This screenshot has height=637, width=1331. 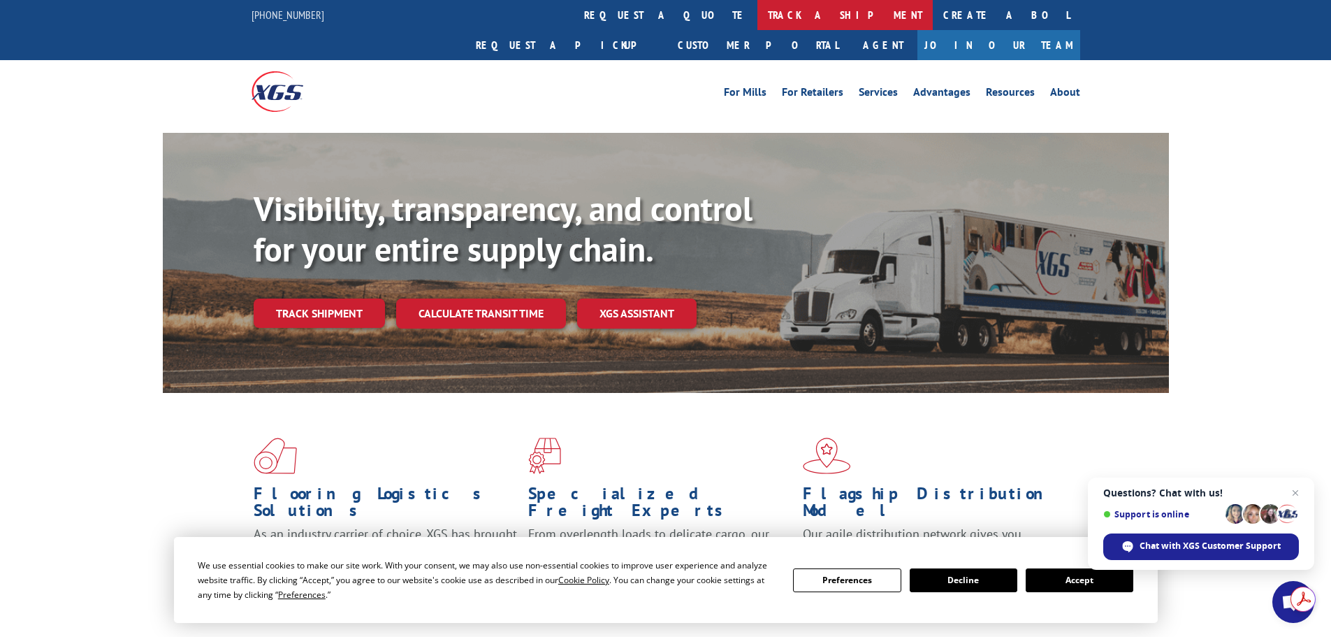 What do you see at coordinates (660, 556) in the screenshot?
I see `p: From overlength loads to delicate cargo, our experienced staff knows the best way to move your fr...` at bounding box center [660, 556].